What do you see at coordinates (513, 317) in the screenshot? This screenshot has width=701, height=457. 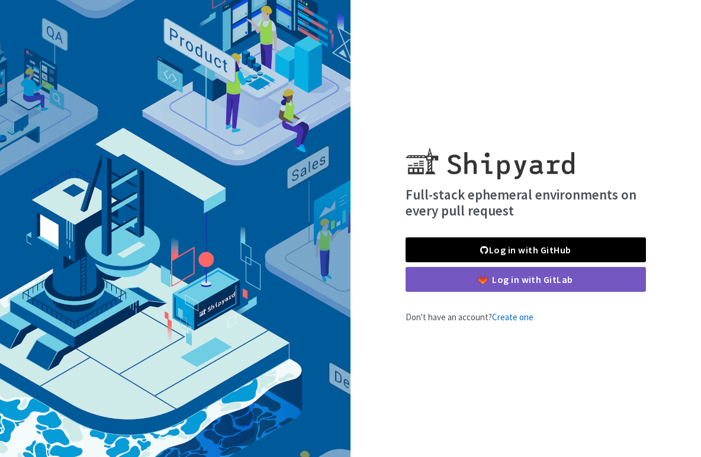 I see `a: Create one` at bounding box center [513, 317].